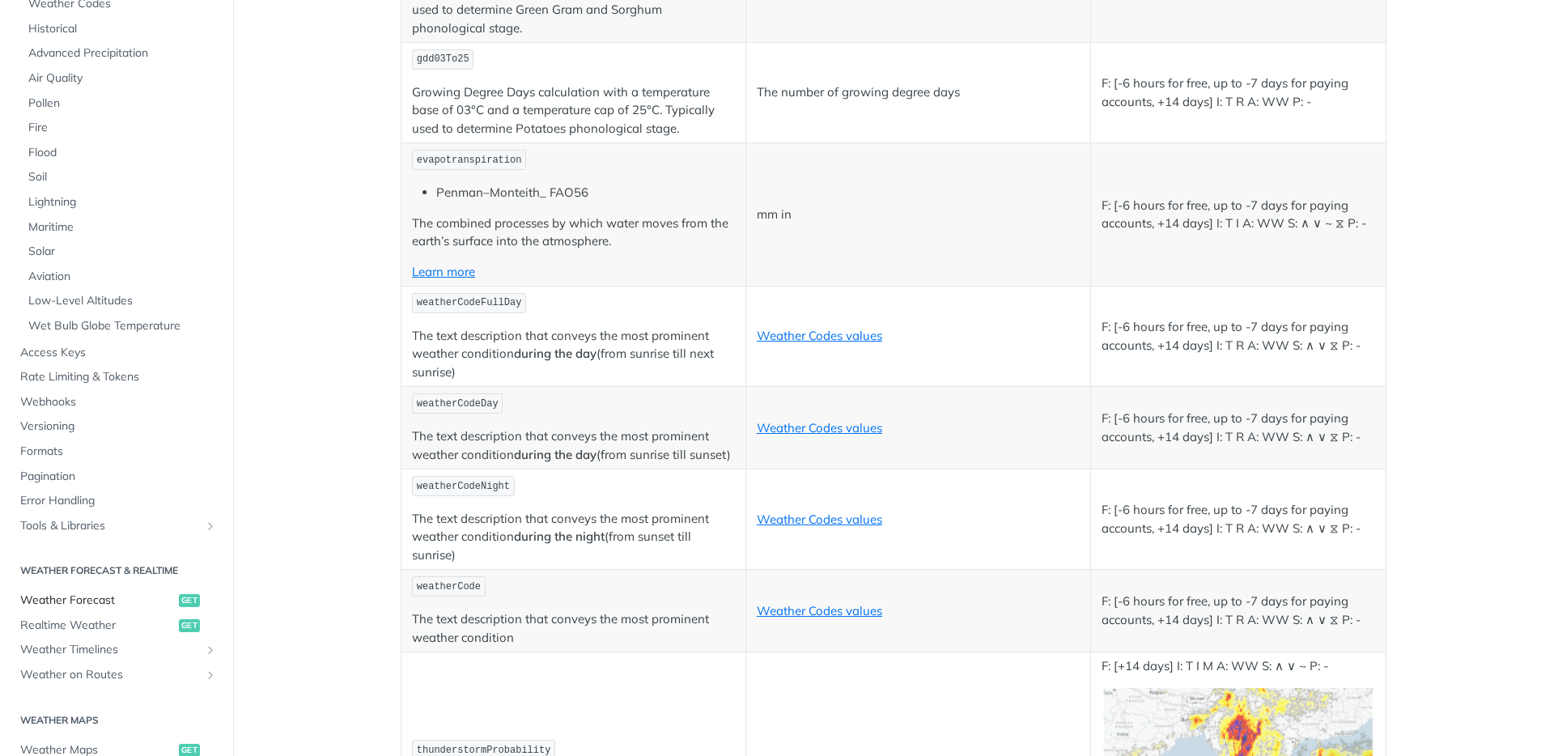 Image resolution: width=1554 pixels, height=756 pixels. What do you see at coordinates (121, 252) in the screenshot?
I see `a: Solar` at bounding box center [121, 252].